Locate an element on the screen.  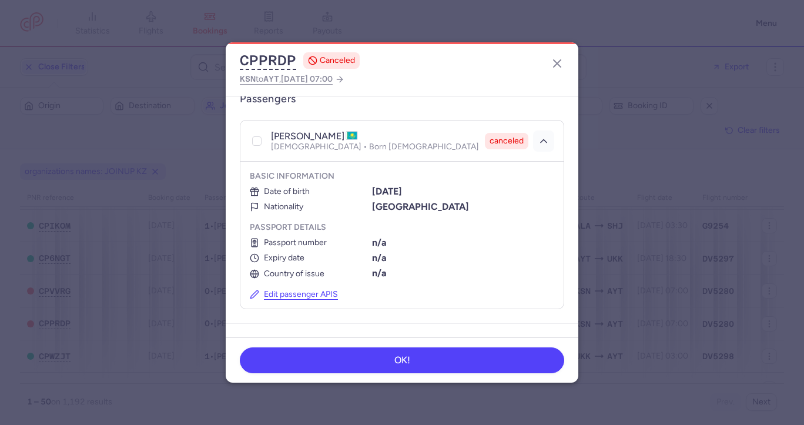
h5: Basic information is located at coordinates (402, 176).